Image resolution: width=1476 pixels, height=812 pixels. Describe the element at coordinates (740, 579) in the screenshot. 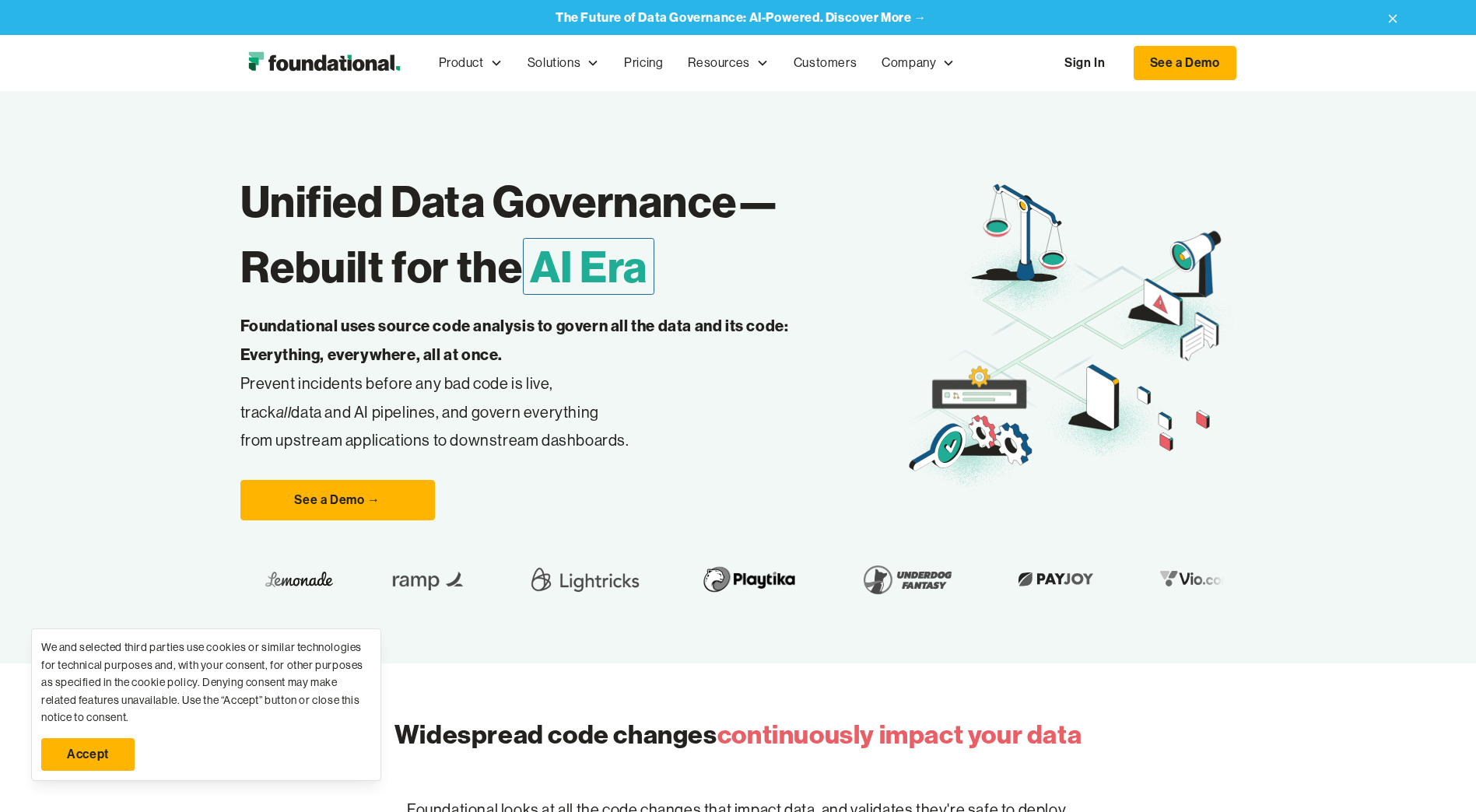

I see `img: Playtika` at that location.